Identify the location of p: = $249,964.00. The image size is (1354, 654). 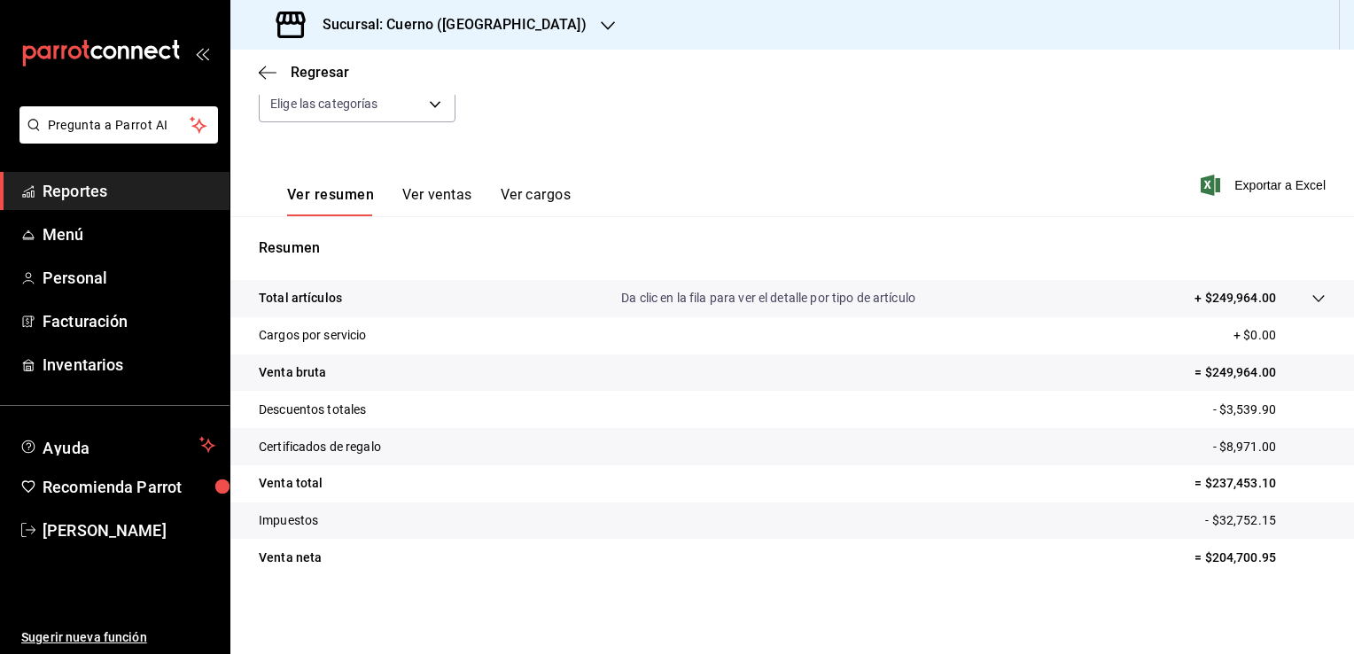
(1260, 372).